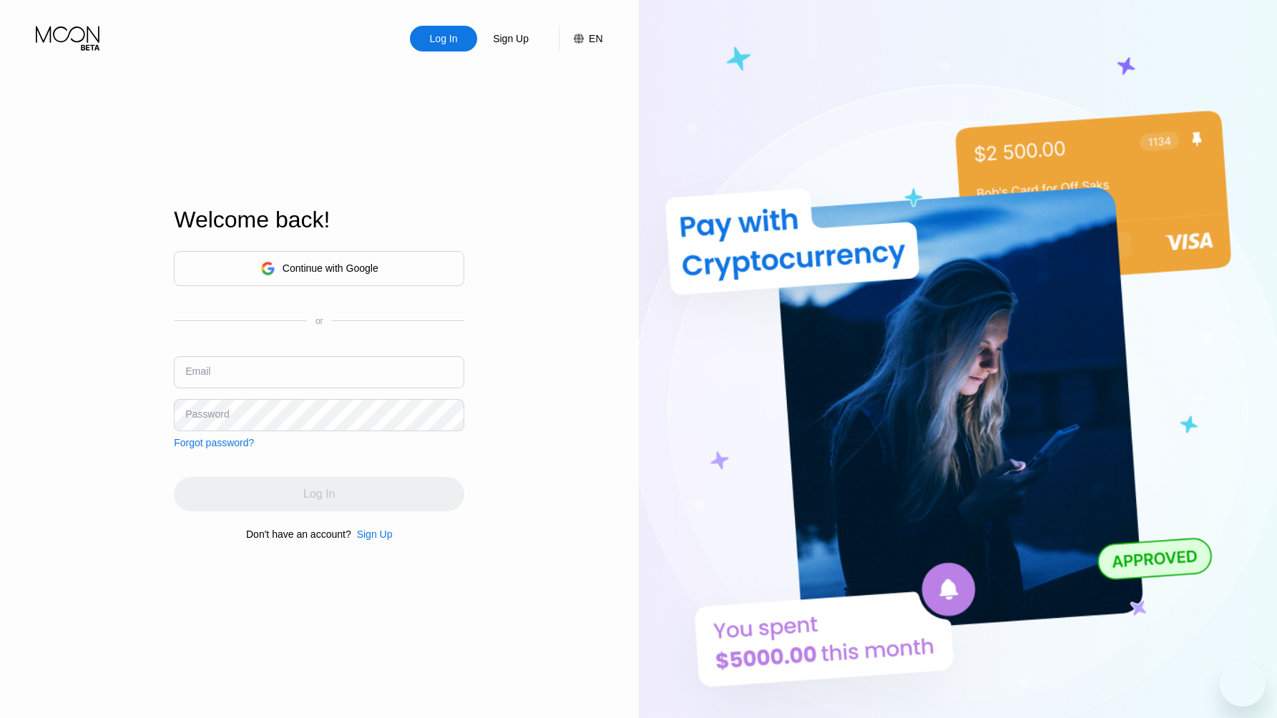 The height and width of the screenshot is (718, 1277). I want to click on div: Email, so click(197, 371).